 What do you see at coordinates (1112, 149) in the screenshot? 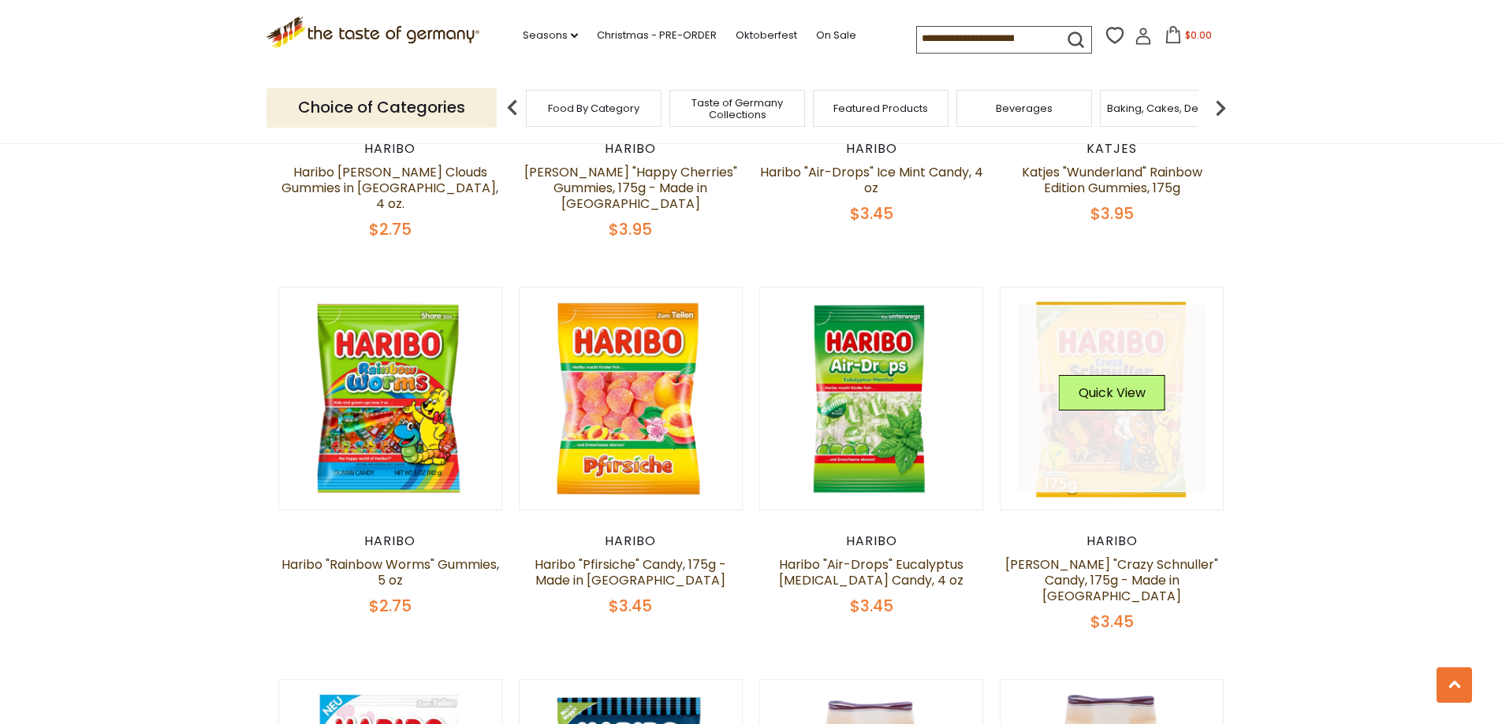
I see `div: Katjes` at bounding box center [1112, 149].